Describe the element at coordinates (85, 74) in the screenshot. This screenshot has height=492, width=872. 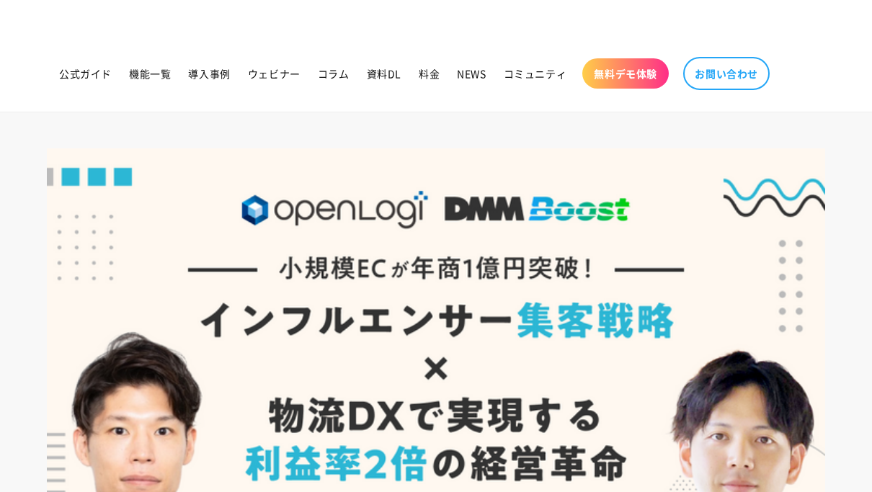
I see `a: 公式ガイド` at that location.